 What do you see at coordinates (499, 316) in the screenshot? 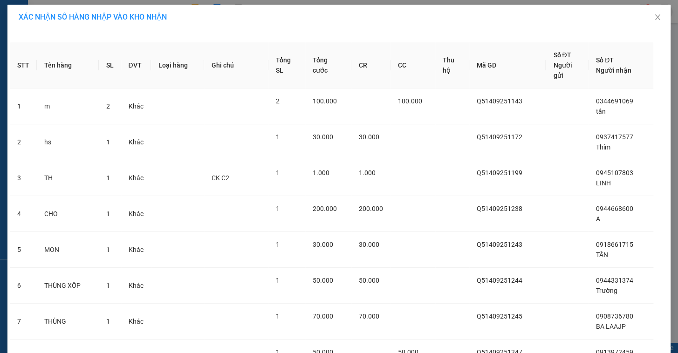
I see `span: Q51409251245` at bounding box center [499, 316].